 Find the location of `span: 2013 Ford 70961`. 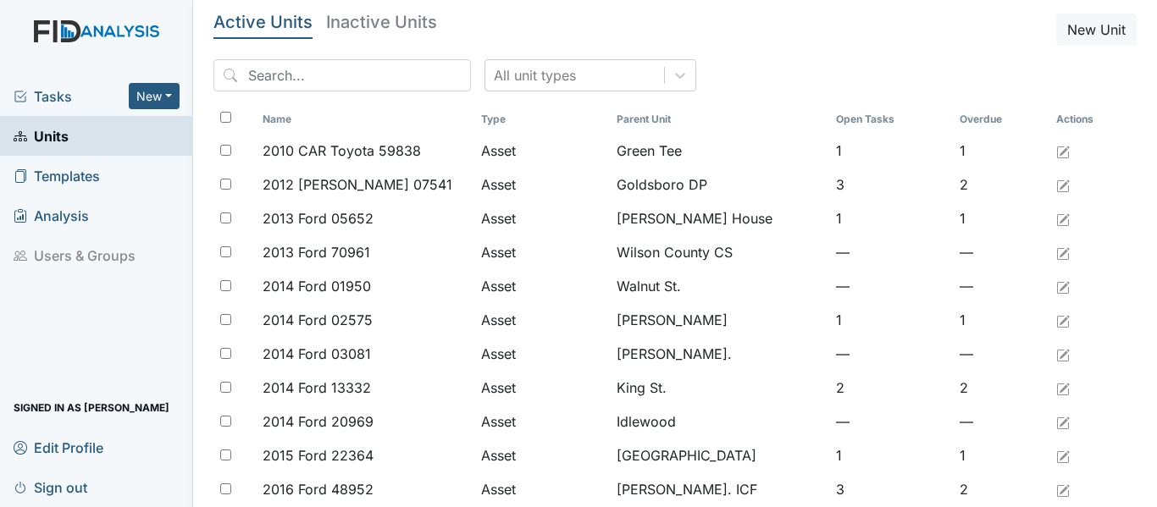

span: 2013 Ford 70961 is located at coordinates (316, 252).